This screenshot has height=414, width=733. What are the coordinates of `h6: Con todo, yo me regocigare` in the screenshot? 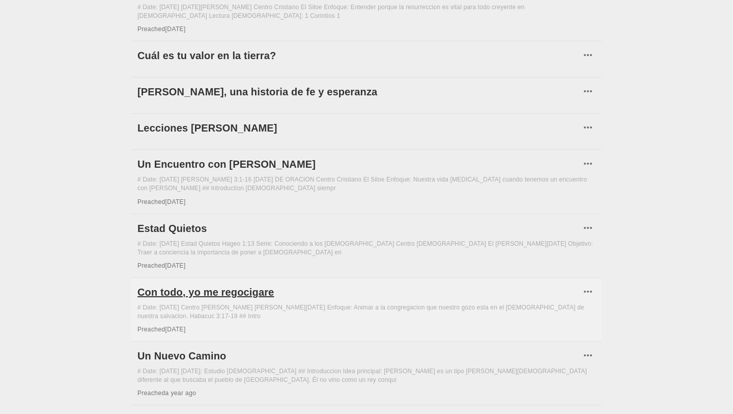 It's located at (359, 292).